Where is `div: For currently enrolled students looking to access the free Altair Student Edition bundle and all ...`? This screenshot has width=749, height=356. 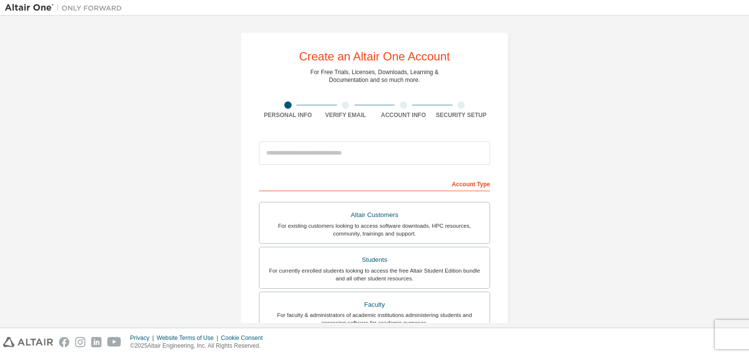
div: For currently enrolled students looking to access the free Altair Student Edition bundle and all ... is located at coordinates (374, 274).